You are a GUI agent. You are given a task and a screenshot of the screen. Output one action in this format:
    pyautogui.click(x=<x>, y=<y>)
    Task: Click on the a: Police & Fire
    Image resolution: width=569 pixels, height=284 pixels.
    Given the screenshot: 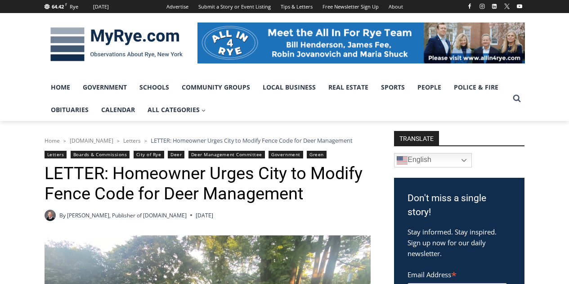 What is the action you would take?
    pyautogui.click(x=476, y=87)
    